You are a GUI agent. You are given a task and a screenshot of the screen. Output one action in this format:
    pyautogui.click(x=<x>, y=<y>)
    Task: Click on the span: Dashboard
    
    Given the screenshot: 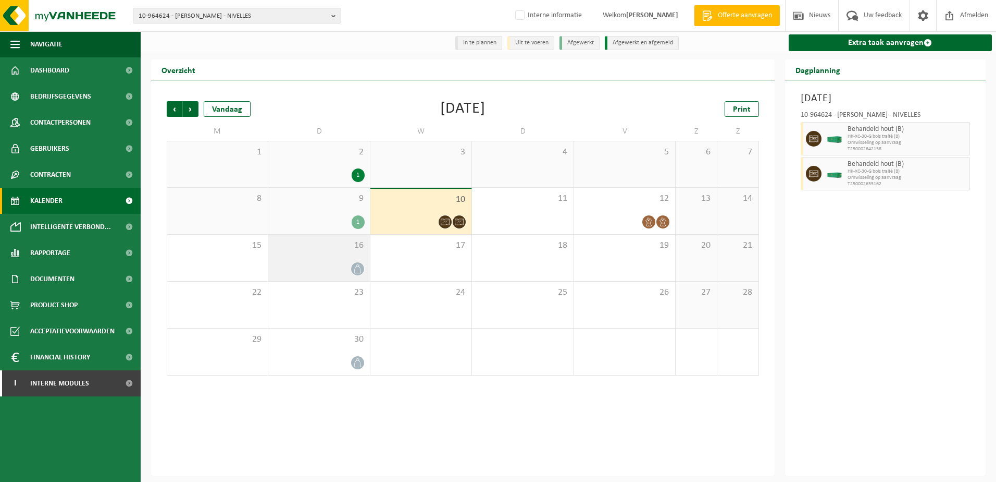 What is the action you would take?
    pyautogui.click(x=50, y=70)
    